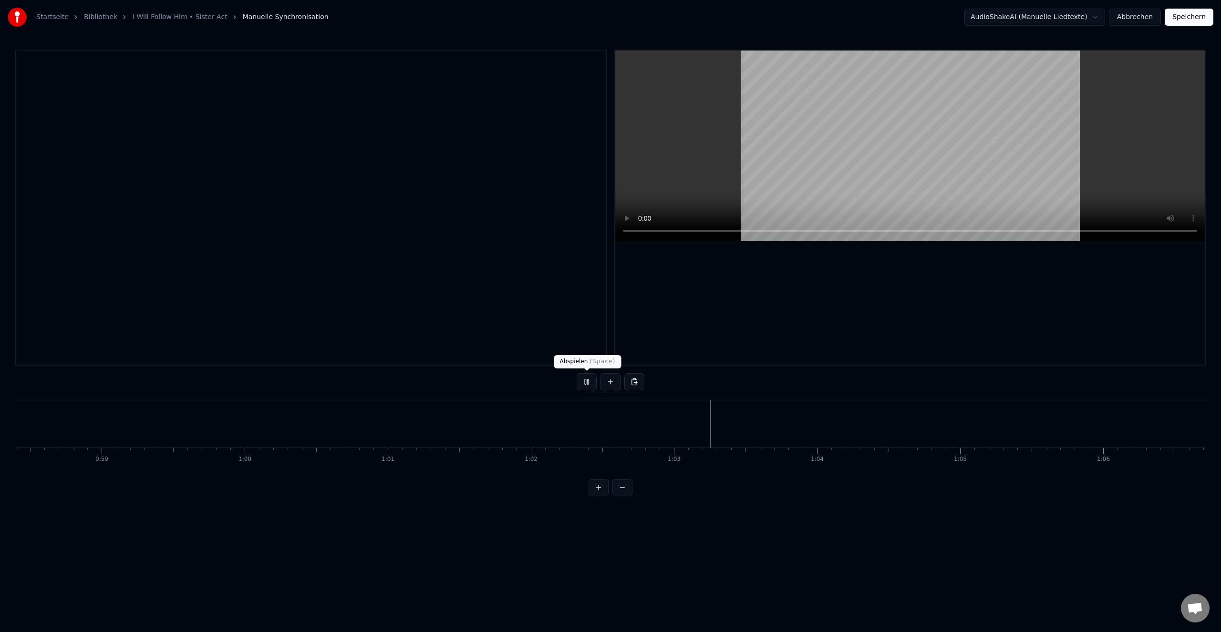 Image resolution: width=1221 pixels, height=632 pixels. Describe the element at coordinates (17, 17) in the screenshot. I see `img: youka` at that location.